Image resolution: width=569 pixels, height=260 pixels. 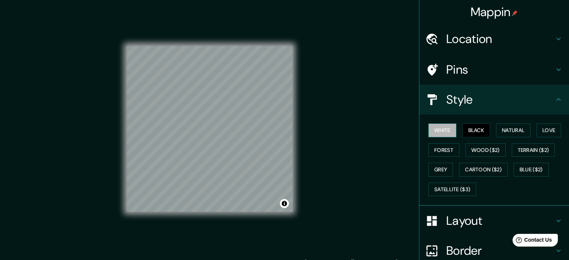 What do you see at coordinates (501, 221) in the screenshot?
I see `h4: Layout` at bounding box center [501, 221].